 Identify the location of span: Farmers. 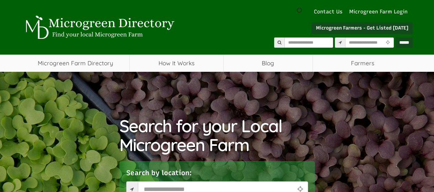
(363, 63).